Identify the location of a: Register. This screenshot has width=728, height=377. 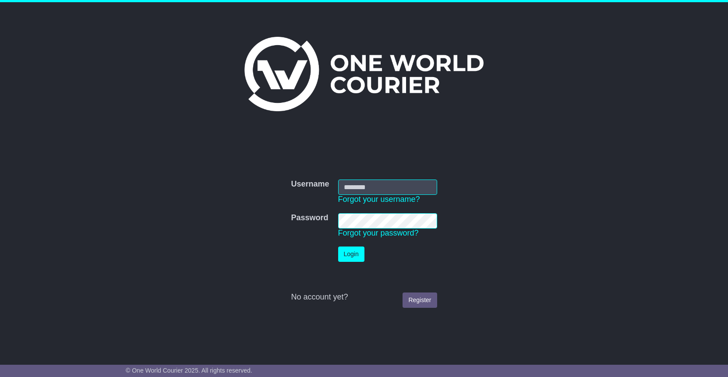
(419, 300).